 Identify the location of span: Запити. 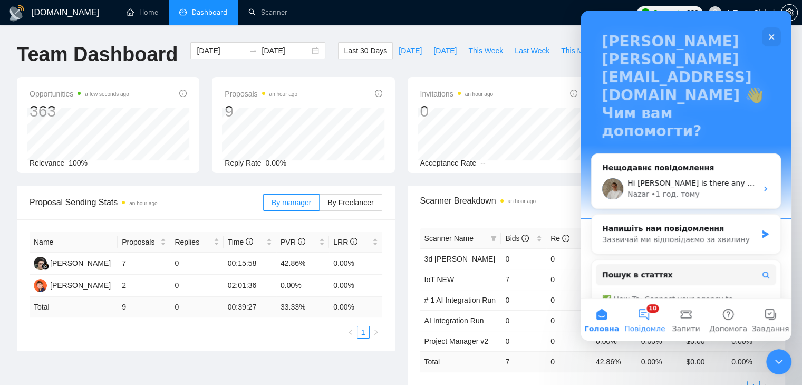
(105, 318).